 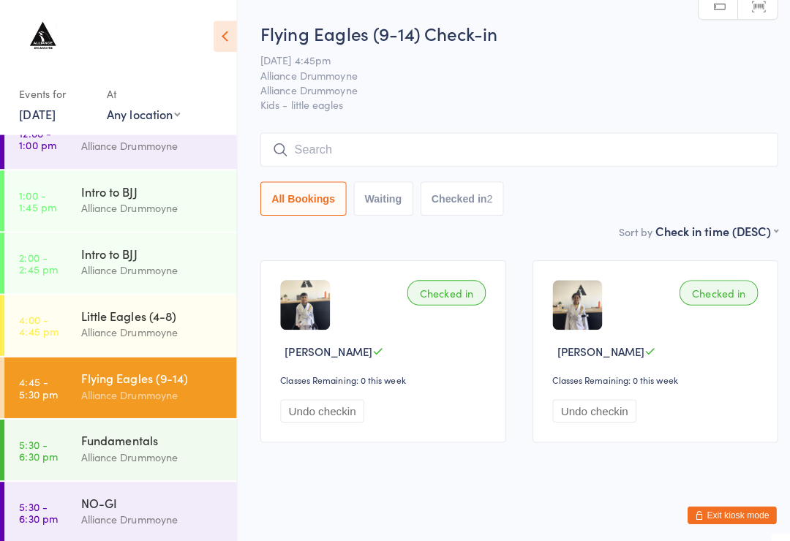 What do you see at coordinates (150, 373) in the screenshot?
I see `div: Flying Eagles (9-14)` at bounding box center [150, 373].